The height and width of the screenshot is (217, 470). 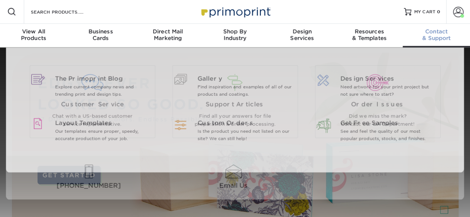 I want to click on a: Support Articles Find all your answers for file preparation & order processing., so click(x=235, y=102).